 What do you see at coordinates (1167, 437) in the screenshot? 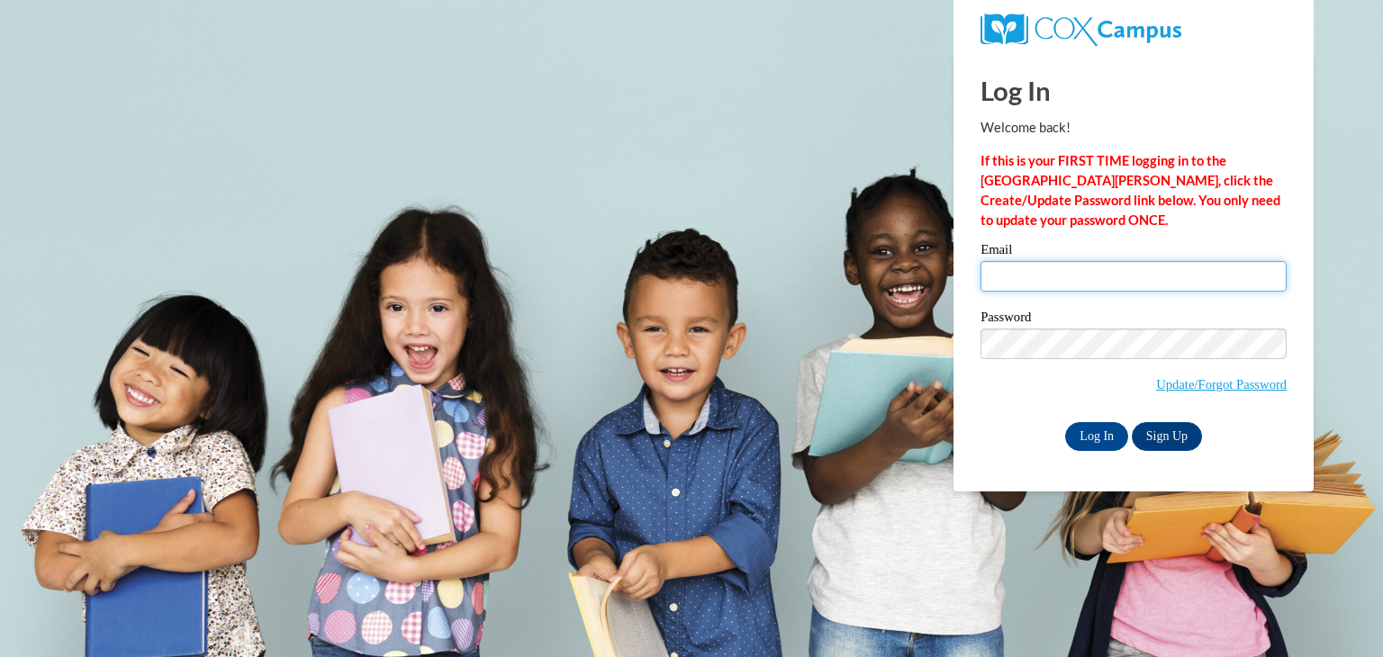
I see `a: Sign Up` at bounding box center [1167, 437].